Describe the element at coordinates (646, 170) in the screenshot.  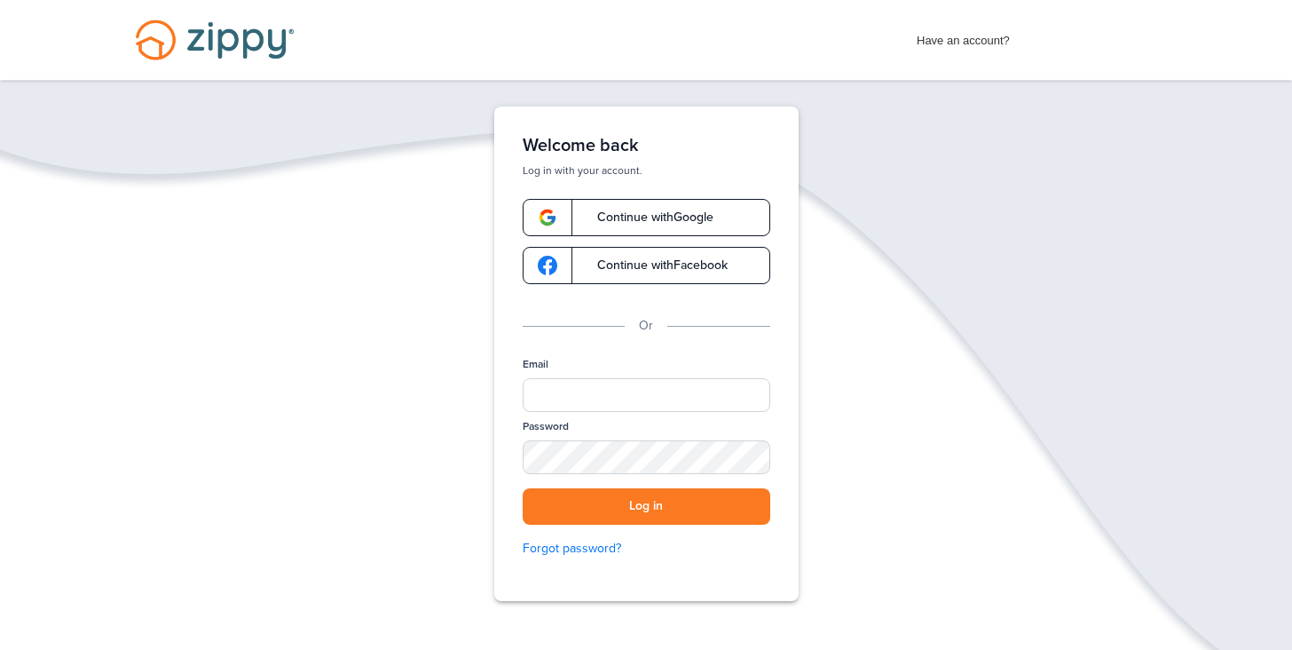
I see `p: Log in with your account.` at that location.